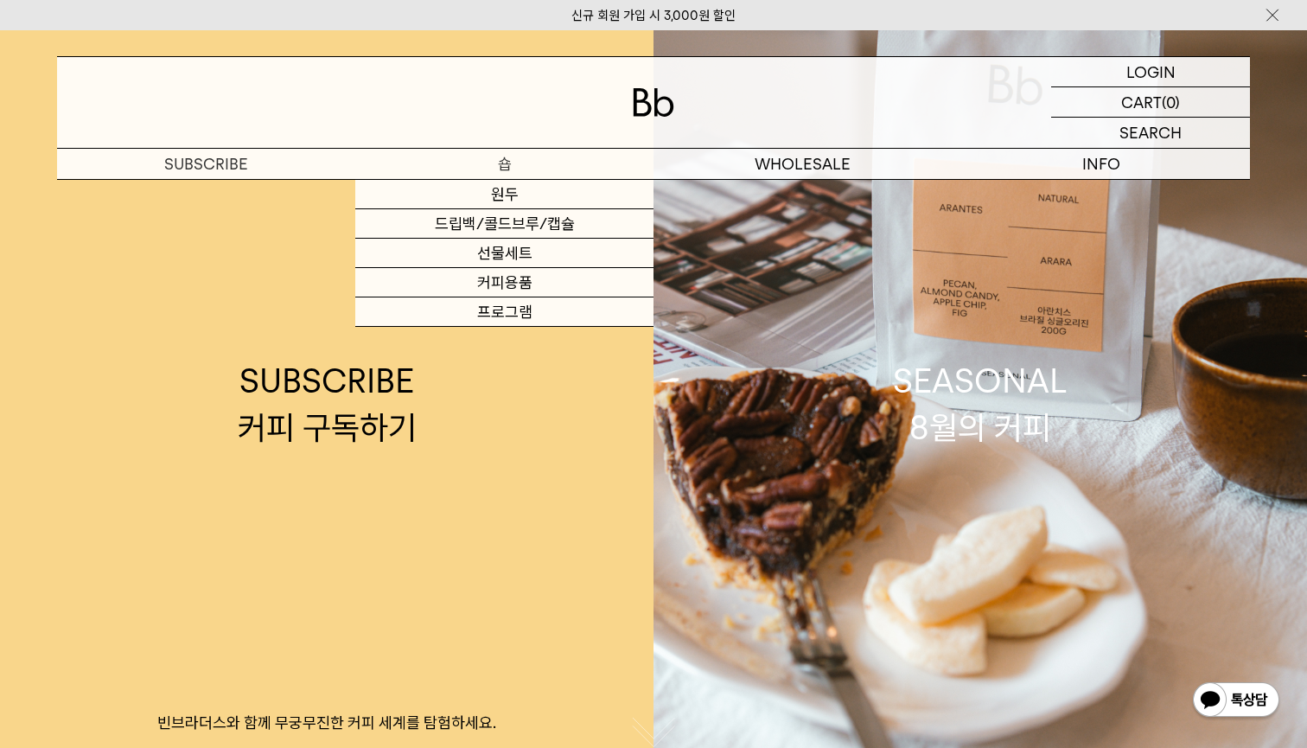 The height and width of the screenshot is (748, 1307). Describe the element at coordinates (504, 283) in the screenshot. I see `a: 커피용품` at that location.